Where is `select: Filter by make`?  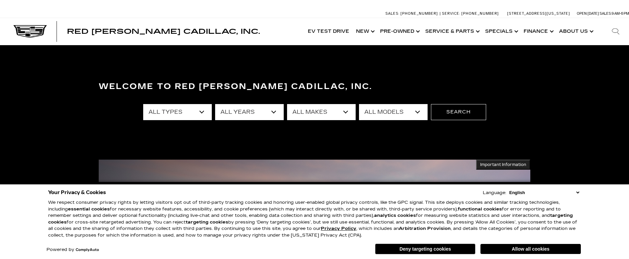 select: Filter by make is located at coordinates (321, 112).